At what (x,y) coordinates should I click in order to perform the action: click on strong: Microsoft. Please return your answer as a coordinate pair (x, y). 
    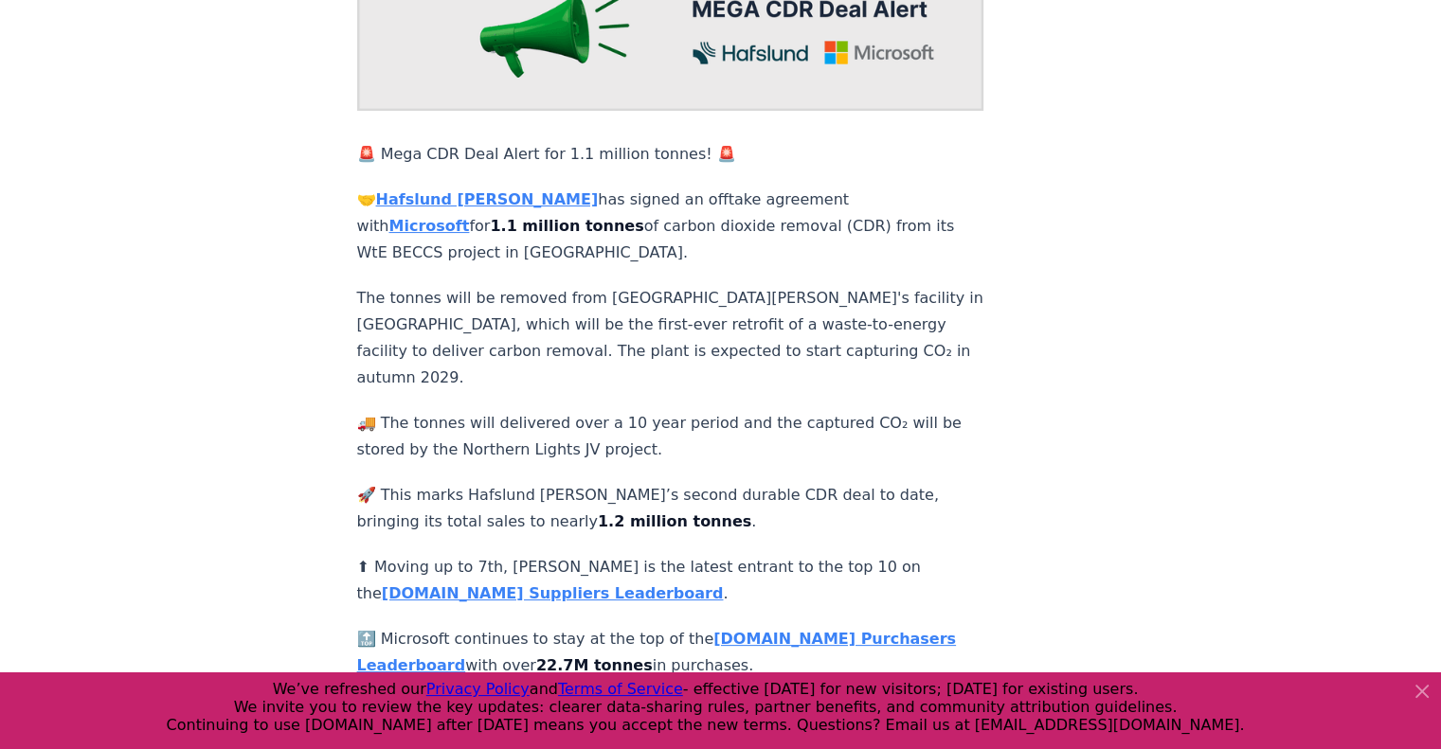
    Looking at the image, I should click on (428, 225).